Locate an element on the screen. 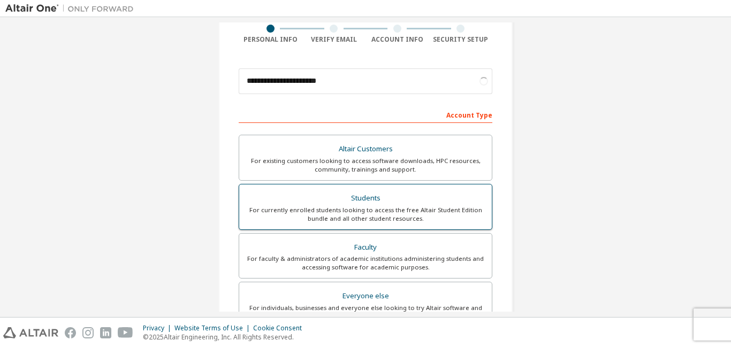 This screenshot has width=731, height=348. div: Everyone else is located at coordinates (365, 296).